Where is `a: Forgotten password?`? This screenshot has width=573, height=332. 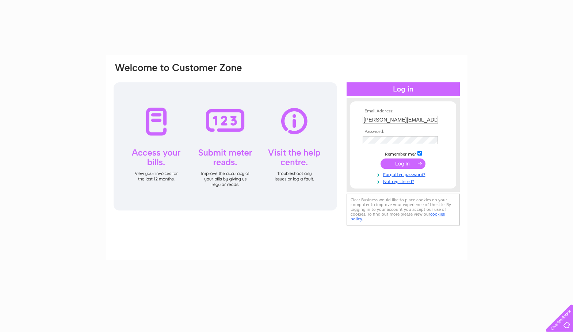 a: Forgotten password? is located at coordinates (404, 174).